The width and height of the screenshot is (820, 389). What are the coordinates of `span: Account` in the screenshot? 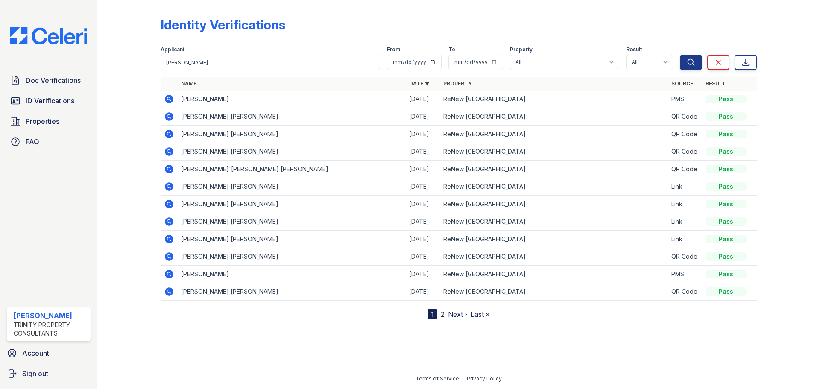 It's located at (35, 353).